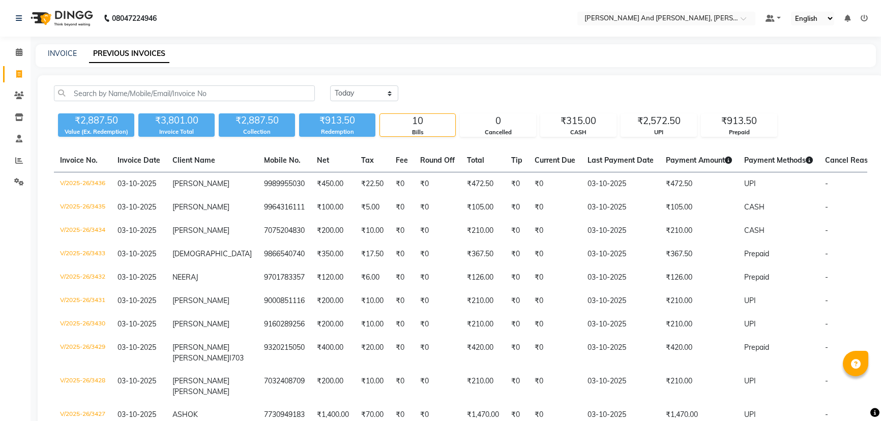  What do you see at coordinates (699, 184) in the screenshot?
I see `td: ₹472.50` at bounding box center [699, 184].